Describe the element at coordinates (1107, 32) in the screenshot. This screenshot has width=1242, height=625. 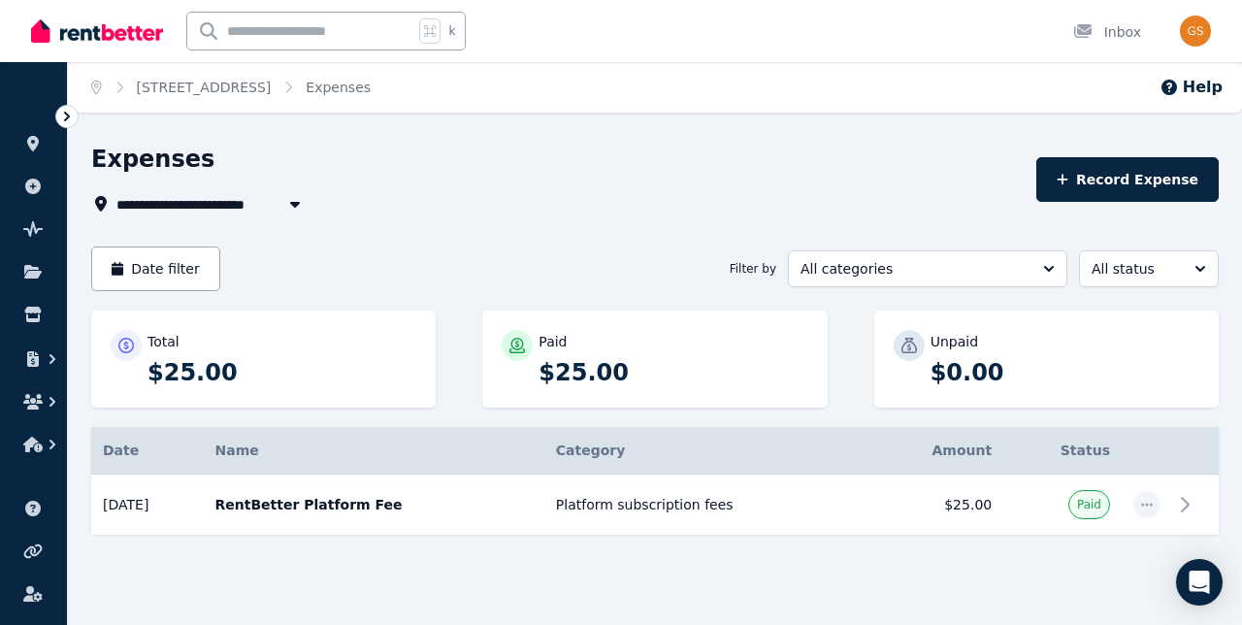
I see `div: Inbox` at that location.